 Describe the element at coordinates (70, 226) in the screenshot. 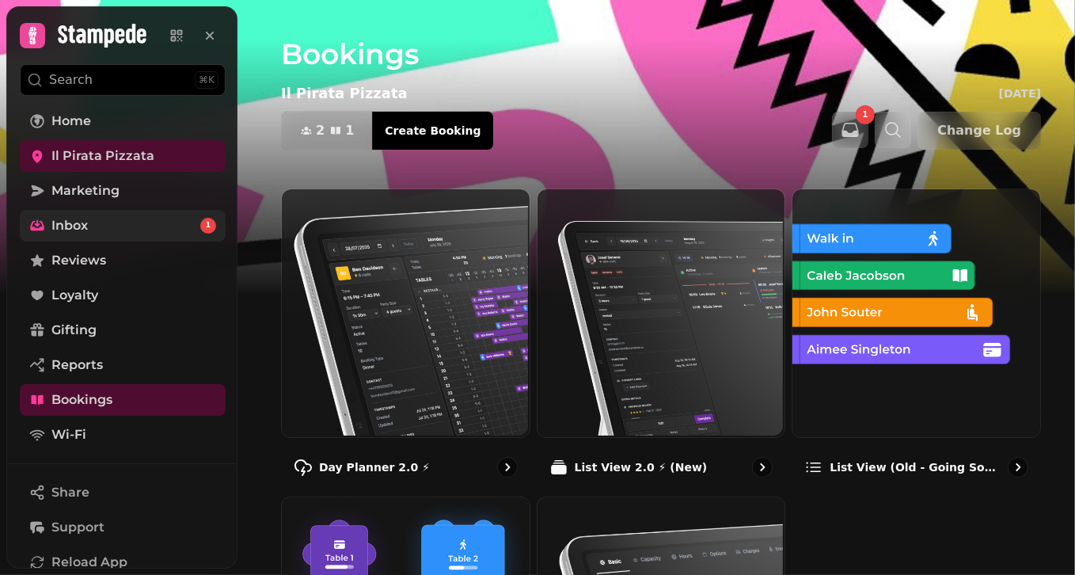

I see `span: Inbox` at that location.